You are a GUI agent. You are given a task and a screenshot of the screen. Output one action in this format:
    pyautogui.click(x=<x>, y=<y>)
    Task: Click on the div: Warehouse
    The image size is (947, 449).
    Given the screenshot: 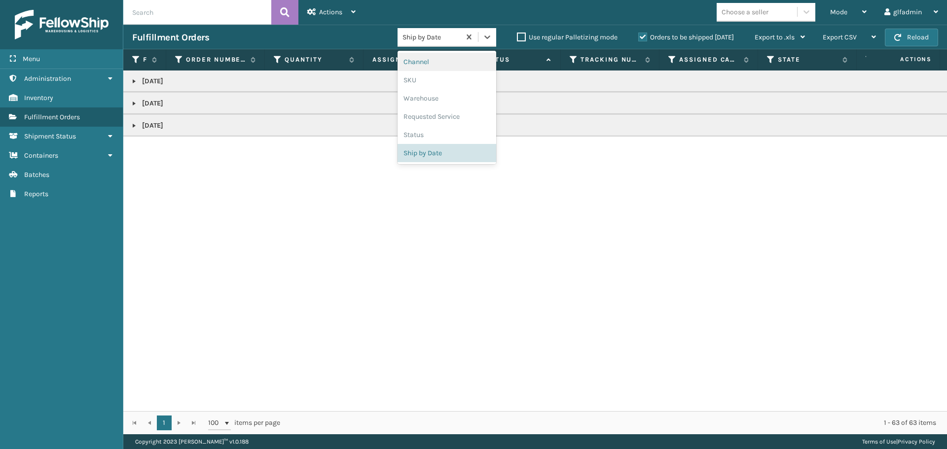 What is the action you would take?
    pyautogui.click(x=447, y=98)
    